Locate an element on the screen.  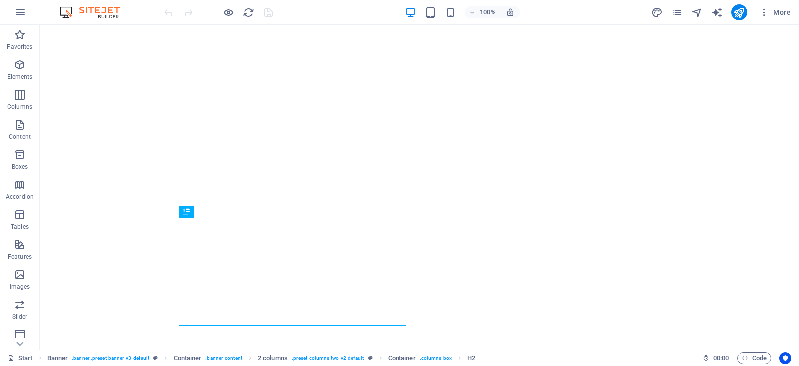
button: Code is located at coordinates (754, 358).